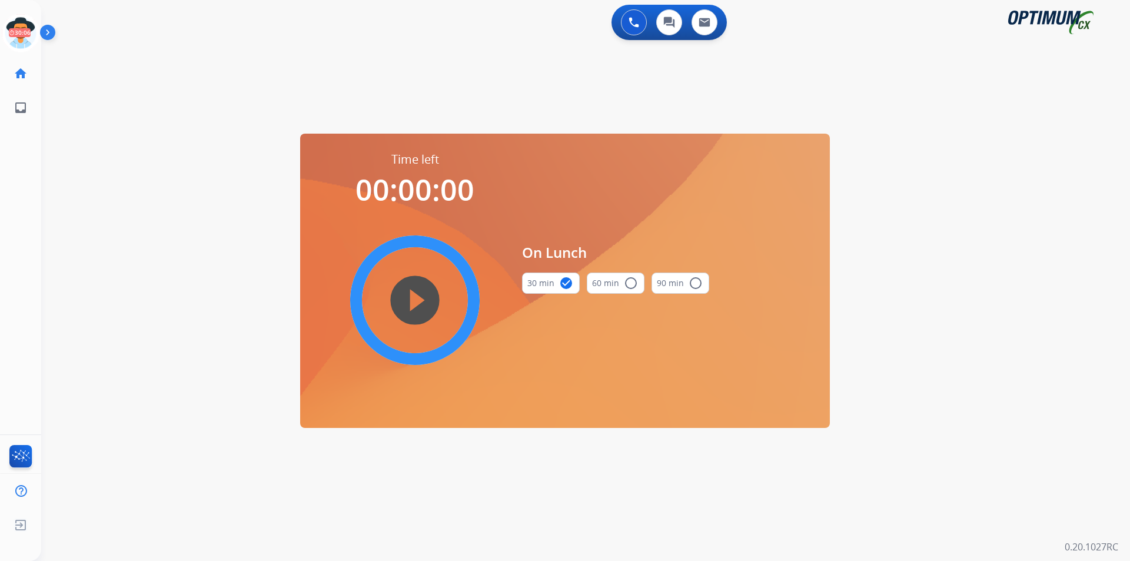 This screenshot has height=561, width=1130. I want to click on mat-icon: home, so click(21, 74).